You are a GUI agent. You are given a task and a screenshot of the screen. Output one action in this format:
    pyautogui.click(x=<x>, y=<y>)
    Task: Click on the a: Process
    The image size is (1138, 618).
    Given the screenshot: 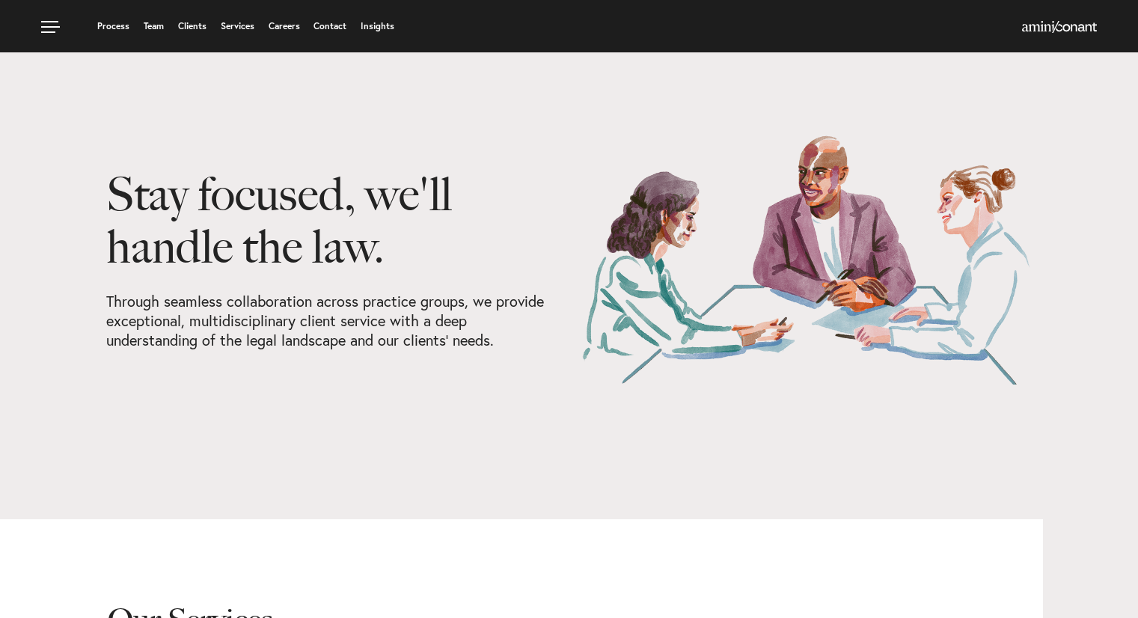 What is the action you would take?
    pyautogui.click(x=113, y=26)
    